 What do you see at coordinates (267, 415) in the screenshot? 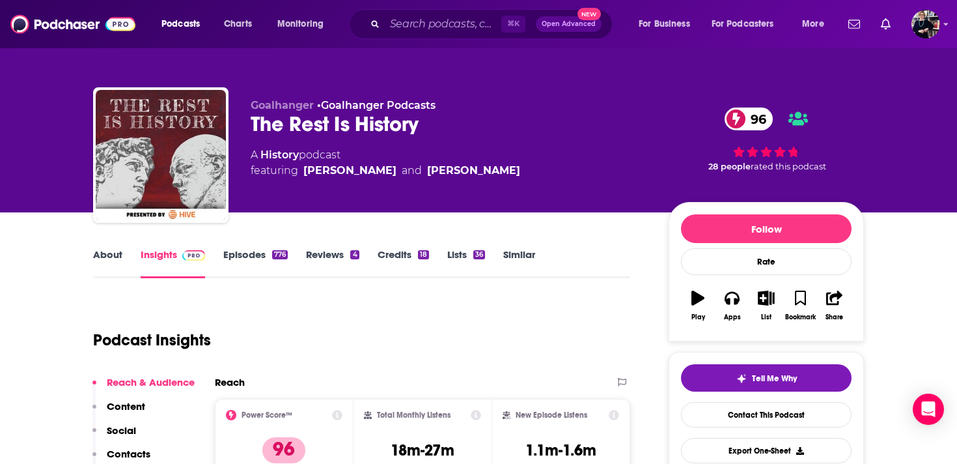
I see `h2: Power Score™` at bounding box center [267, 415].